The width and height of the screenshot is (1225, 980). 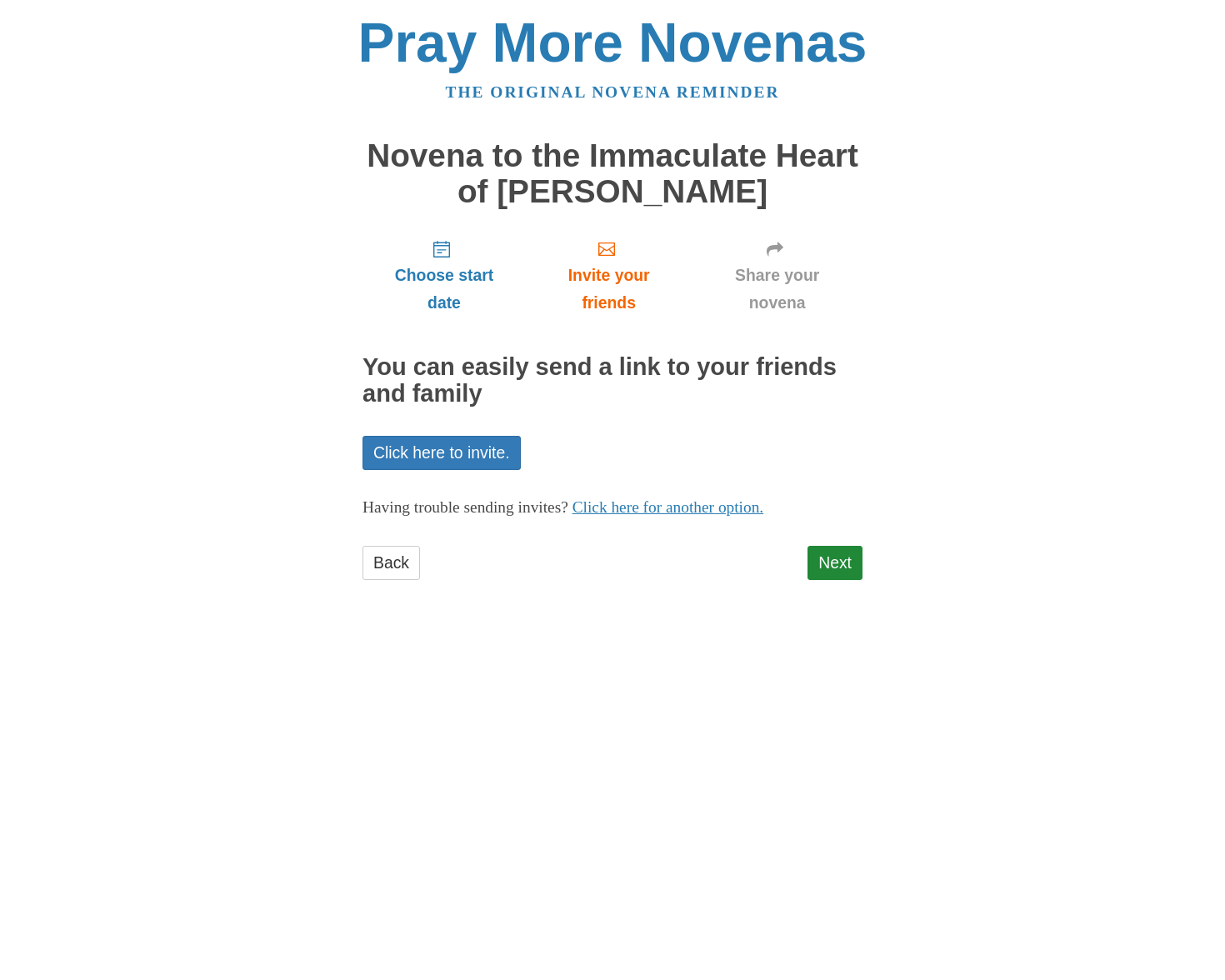 What do you see at coordinates (777, 289) in the screenshot?
I see `span: Share your novena` at bounding box center [777, 289].